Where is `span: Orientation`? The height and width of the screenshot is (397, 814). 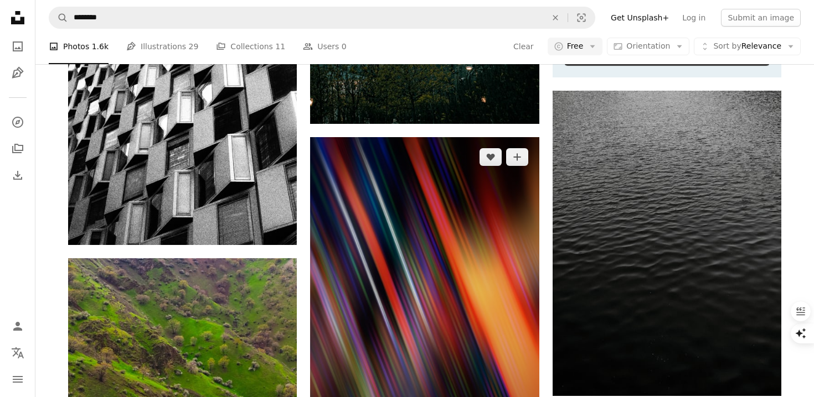
span: Orientation is located at coordinates (648, 46).